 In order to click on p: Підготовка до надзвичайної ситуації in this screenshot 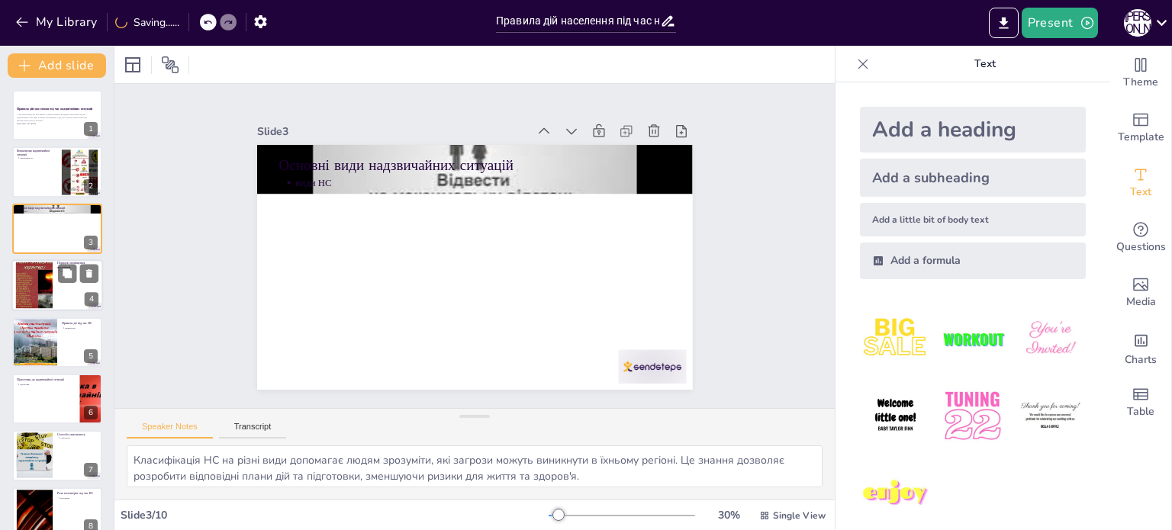, I will do `click(46, 380)`.